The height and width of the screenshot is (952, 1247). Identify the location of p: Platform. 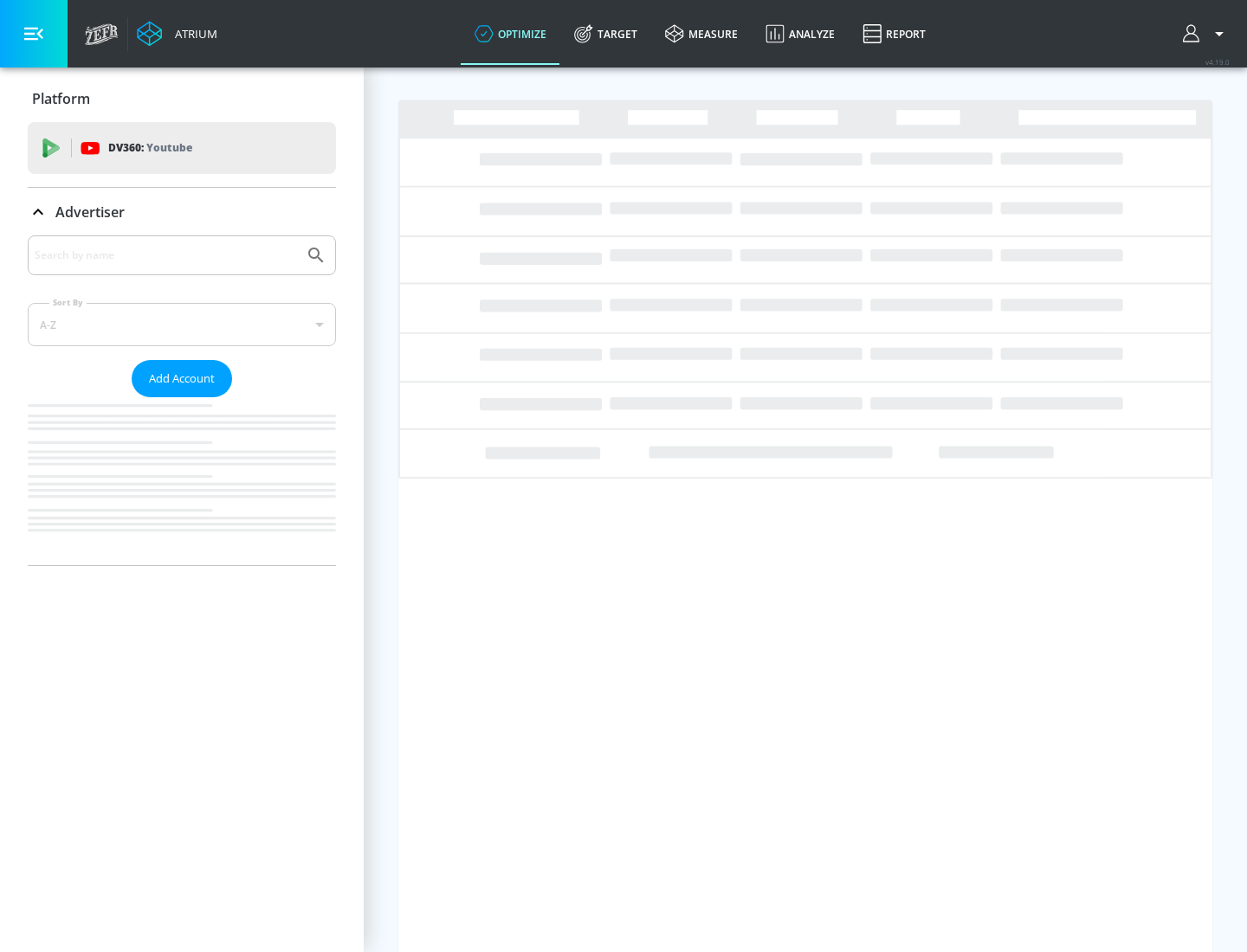
(60, 99).